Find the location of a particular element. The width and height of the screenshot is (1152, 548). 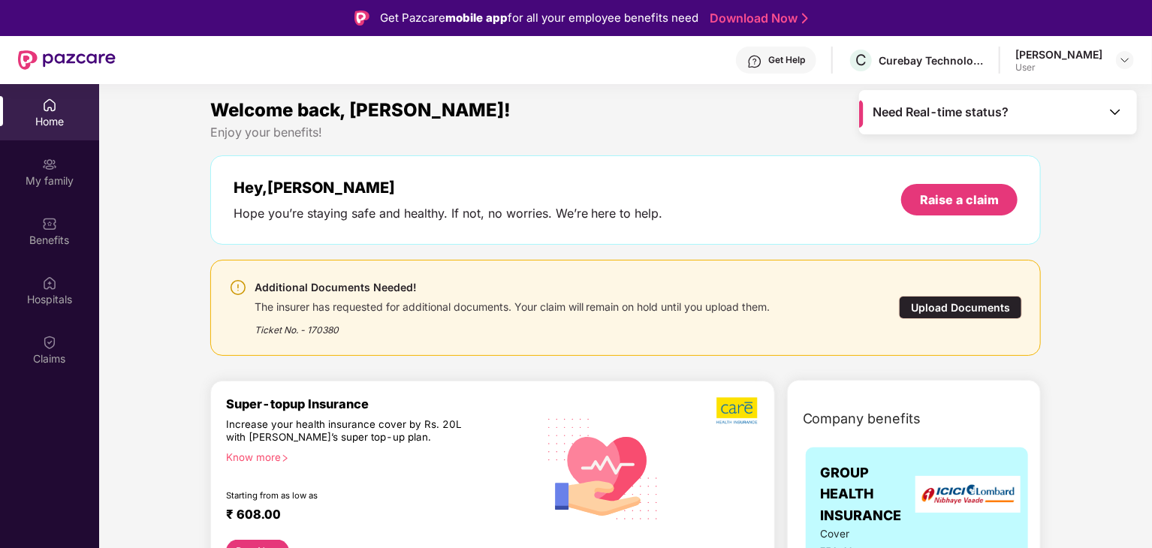

img: svg+xml;base64,PHN2ZyBpZD0iRHJvcGRvd24tMzJ4MzIiIHhtbG5zPSJodHRwOi8vd3d3LnczLm9yZy8yMDAwL3N2ZyIgd2... is located at coordinates (1125, 60).